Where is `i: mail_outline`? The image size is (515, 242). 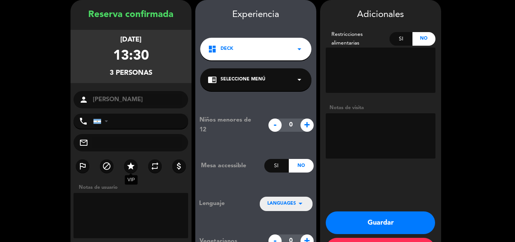 i: mail_outline is located at coordinates (84, 142).